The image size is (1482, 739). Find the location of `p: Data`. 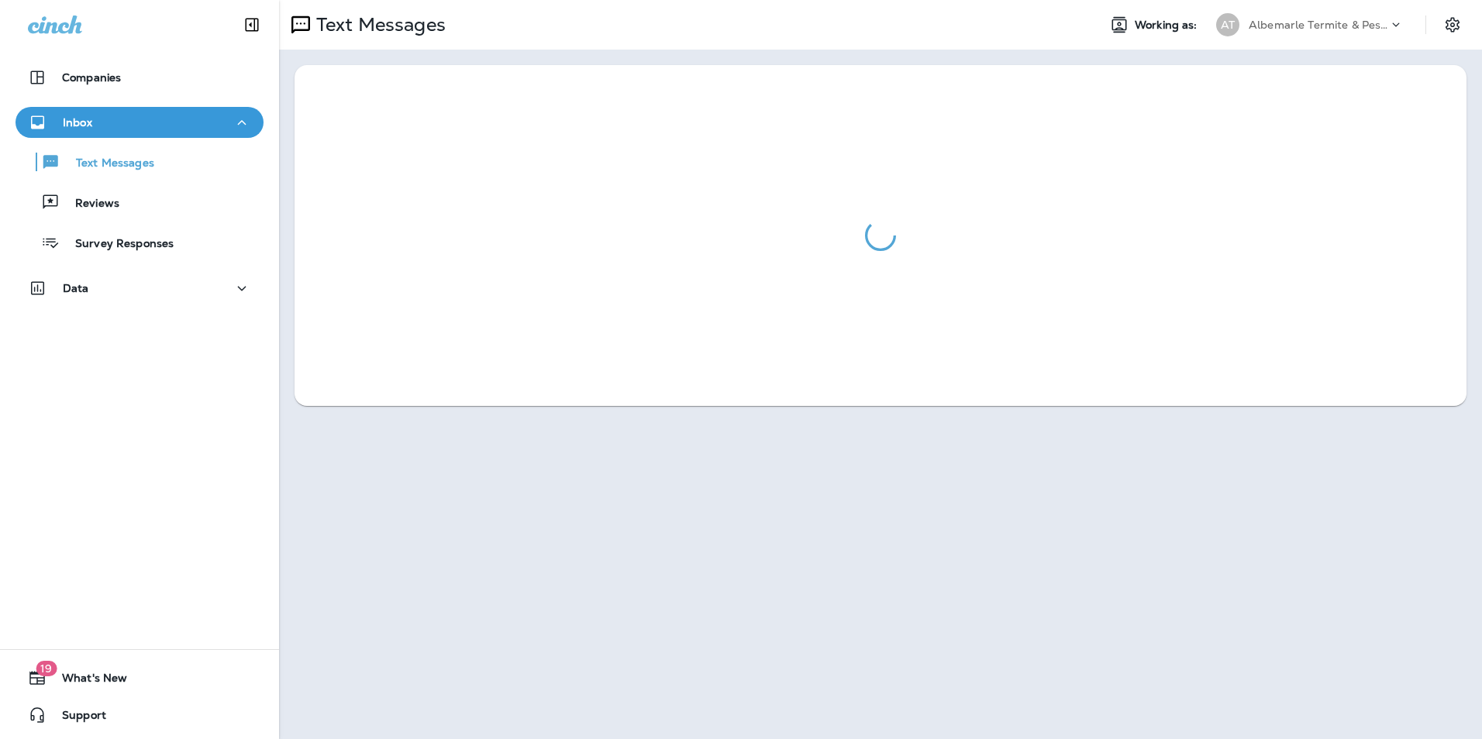

p: Data is located at coordinates (76, 288).